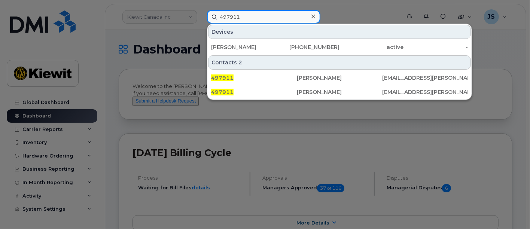  What do you see at coordinates (340, 32) in the screenshot?
I see `div: Devices` at bounding box center [340, 32].